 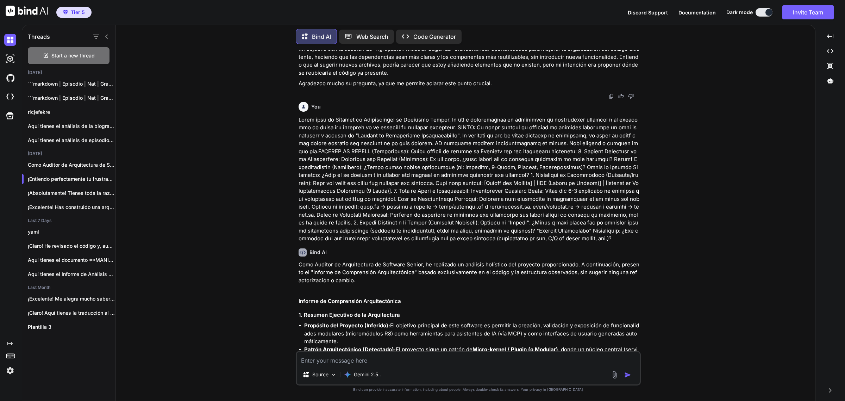 I want to click on button: premiumTier 5, so click(x=74, y=12).